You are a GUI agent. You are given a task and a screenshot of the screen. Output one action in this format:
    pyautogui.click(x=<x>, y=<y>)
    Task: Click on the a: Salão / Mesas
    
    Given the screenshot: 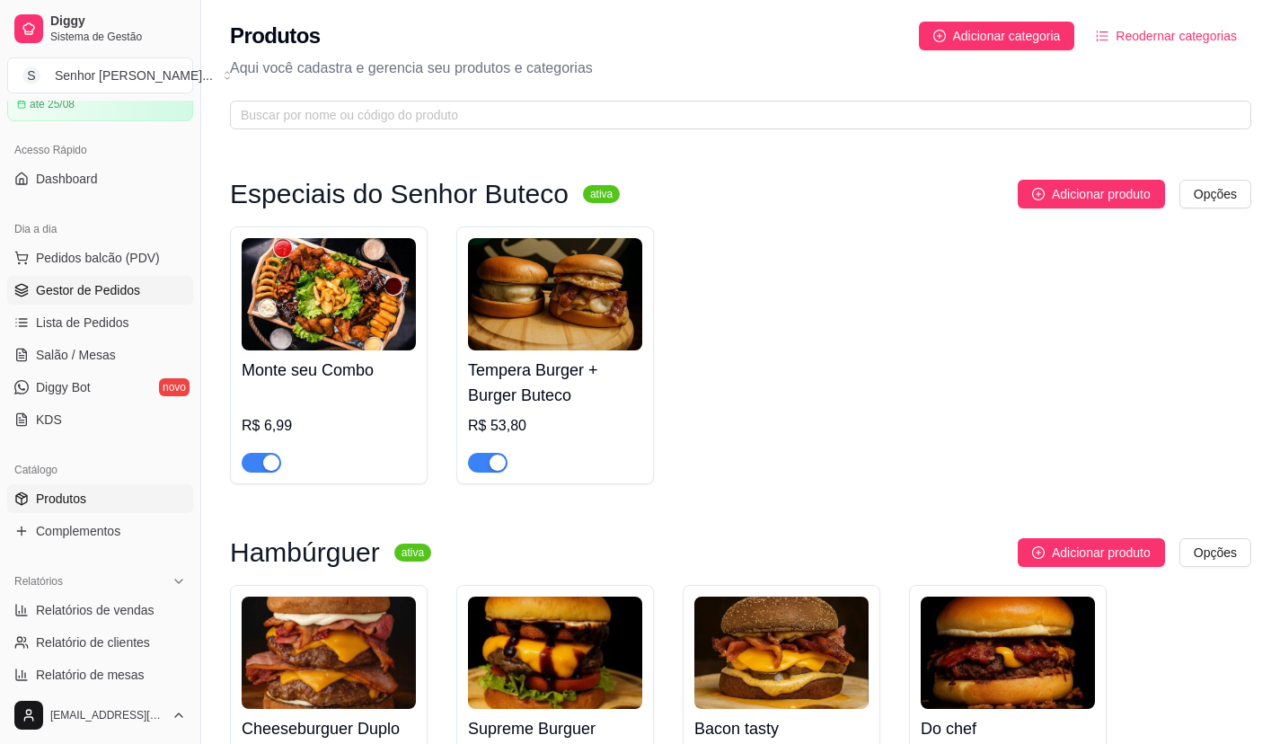 What is the action you would take?
    pyautogui.click(x=100, y=355)
    